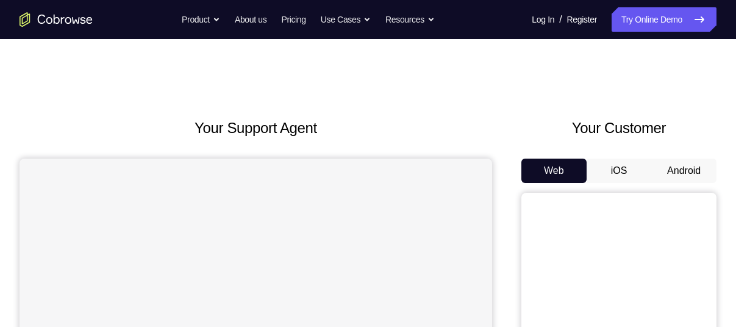 The height and width of the screenshot is (327, 736). I want to click on a: Pricing, so click(293, 20).